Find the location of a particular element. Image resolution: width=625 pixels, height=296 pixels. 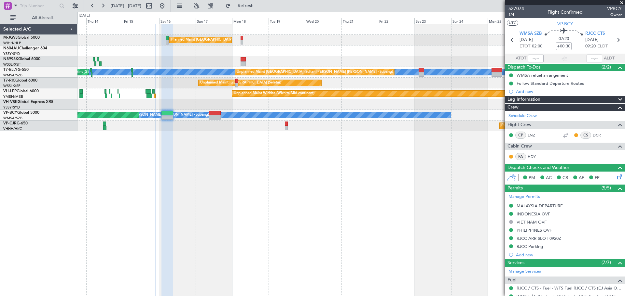

span: RJCC CTS is located at coordinates (595, 34).